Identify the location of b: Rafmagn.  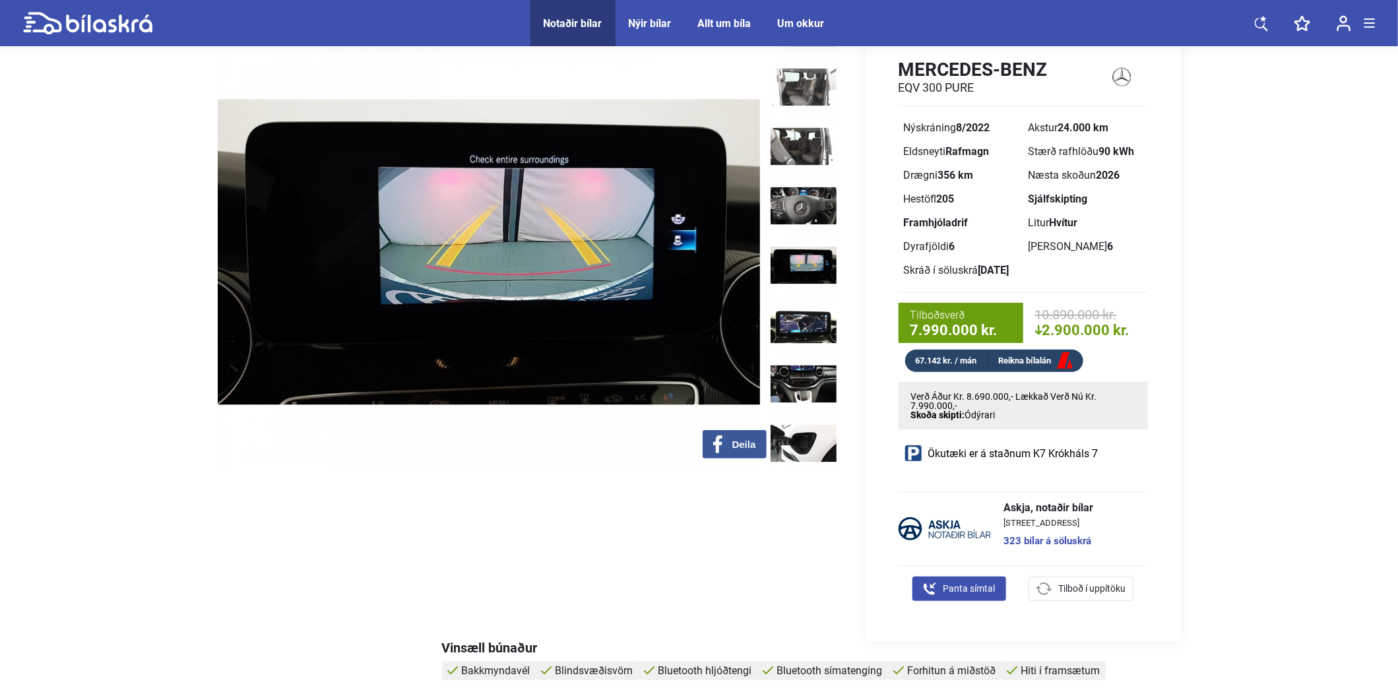
(968, 151).